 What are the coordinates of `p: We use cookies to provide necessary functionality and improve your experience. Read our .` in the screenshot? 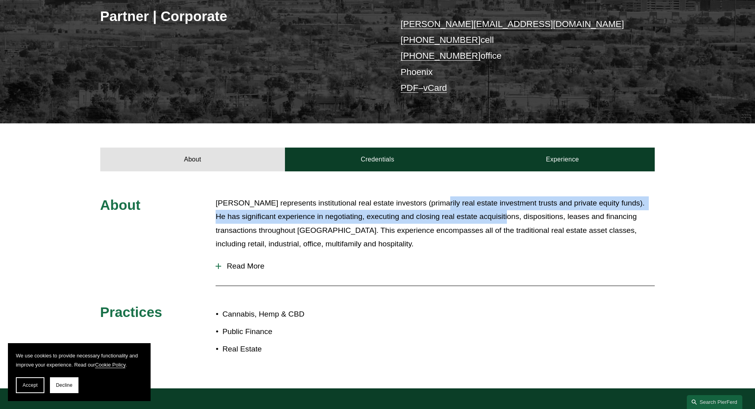 It's located at (79, 360).